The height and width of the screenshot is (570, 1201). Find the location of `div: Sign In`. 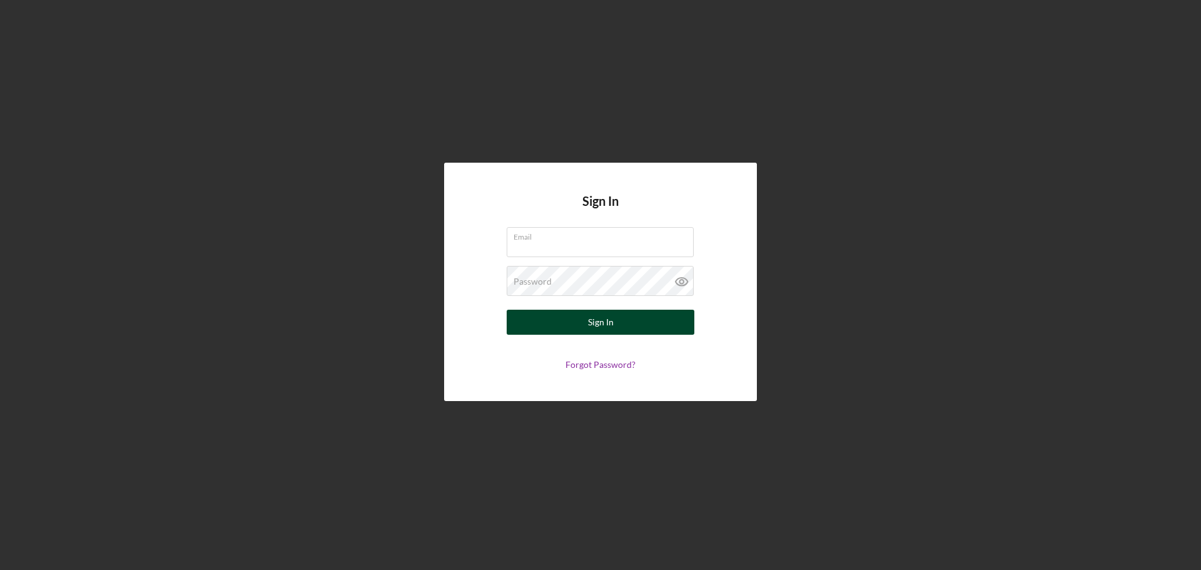

div: Sign In is located at coordinates (600, 322).